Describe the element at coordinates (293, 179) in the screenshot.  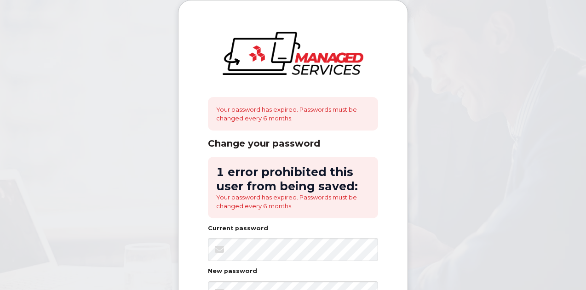
I see `h2: 1 error prohibited this user from being saved:` at that location.